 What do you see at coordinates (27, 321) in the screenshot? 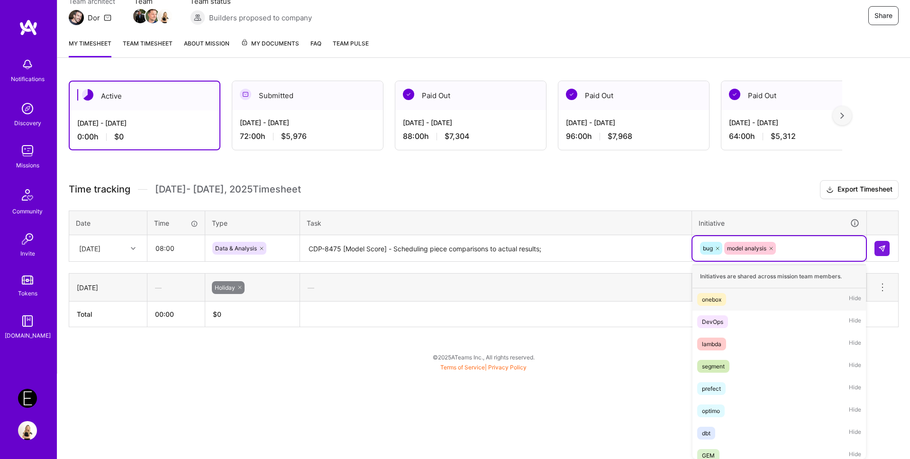
I see `img: guide book` at bounding box center [27, 321].